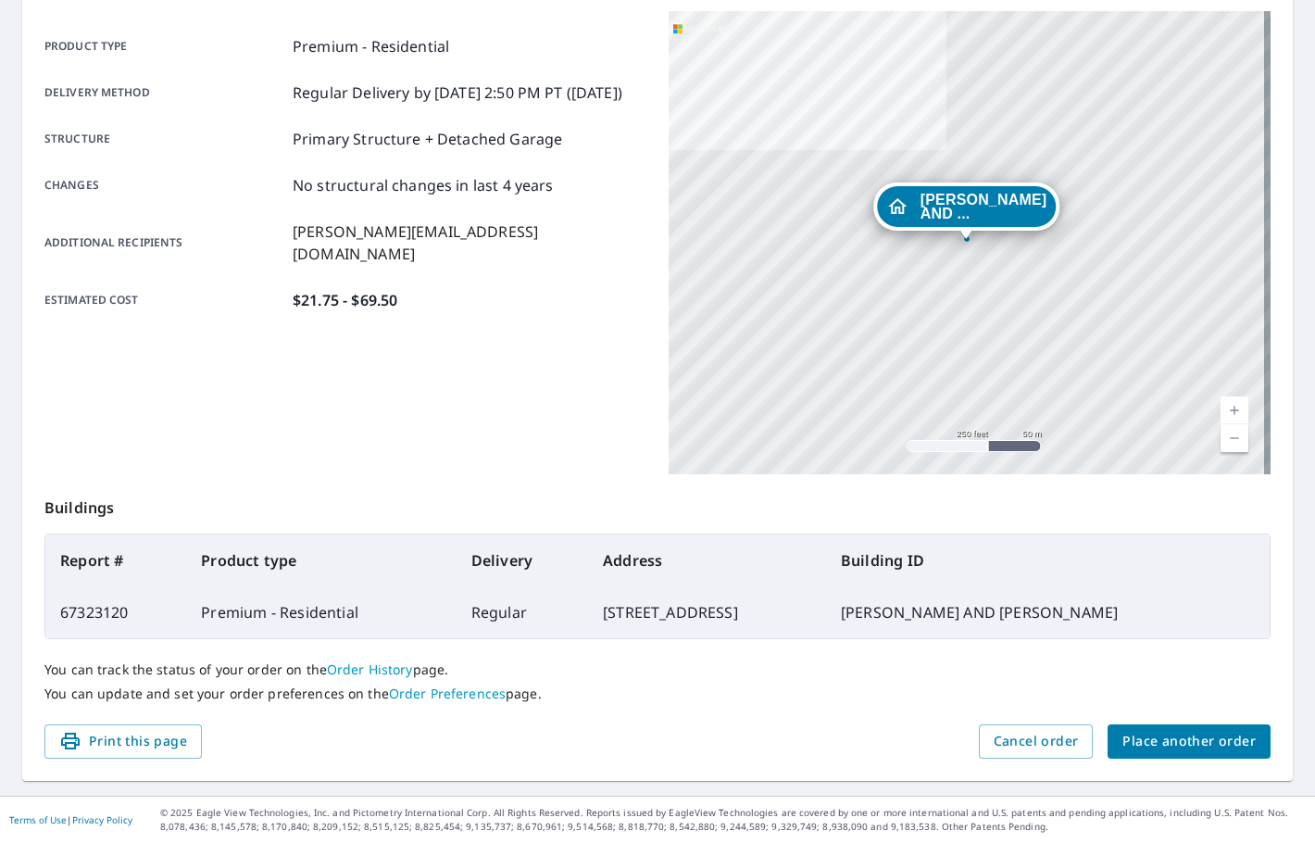 The width and height of the screenshot is (1315, 843). I want to click on th: Delivery, so click(522, 560).